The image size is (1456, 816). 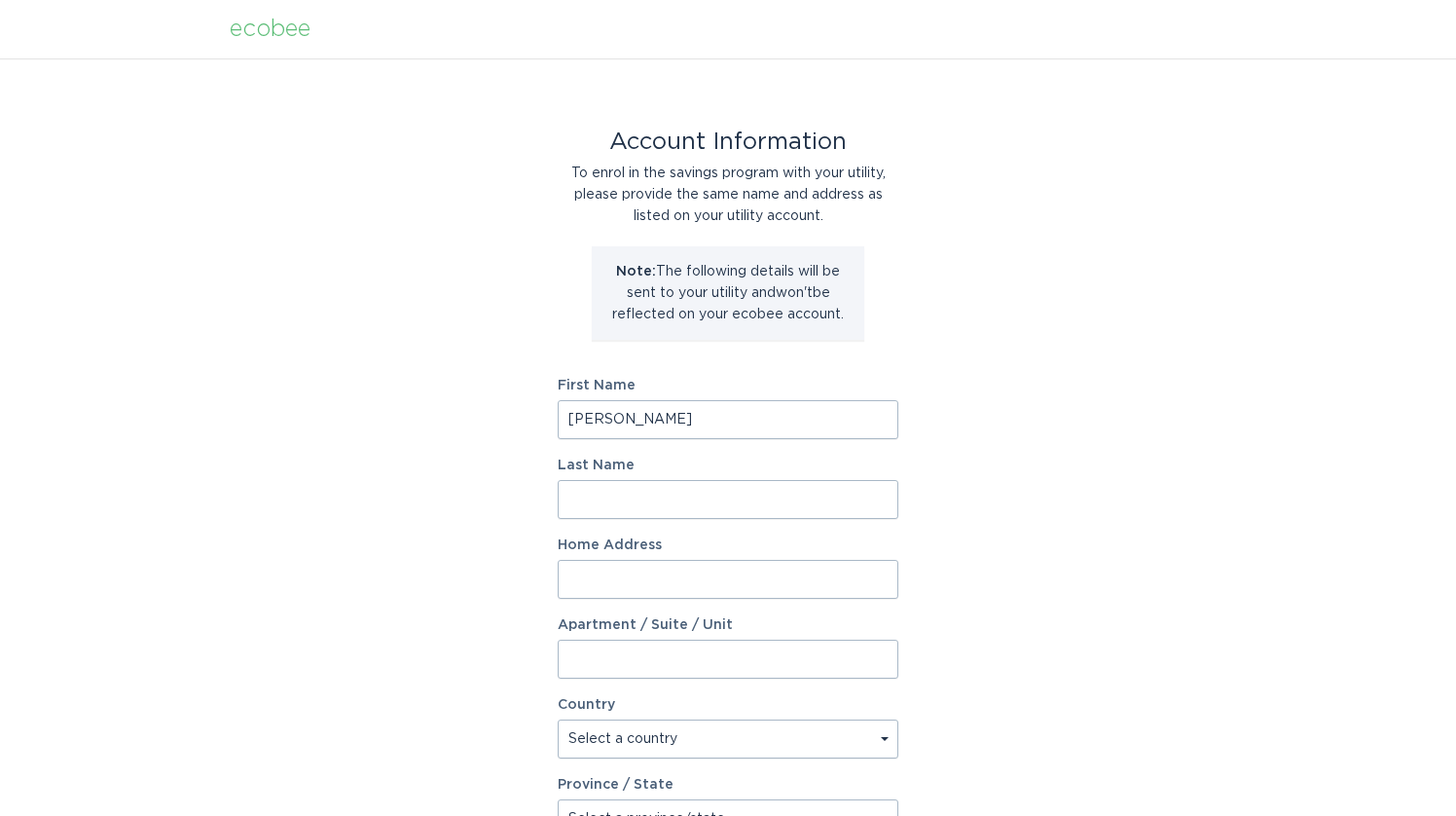 I want to click on p: The following details will be sent to your utility and won't be reflected on your ecobee account., so click(x=728, y=293).